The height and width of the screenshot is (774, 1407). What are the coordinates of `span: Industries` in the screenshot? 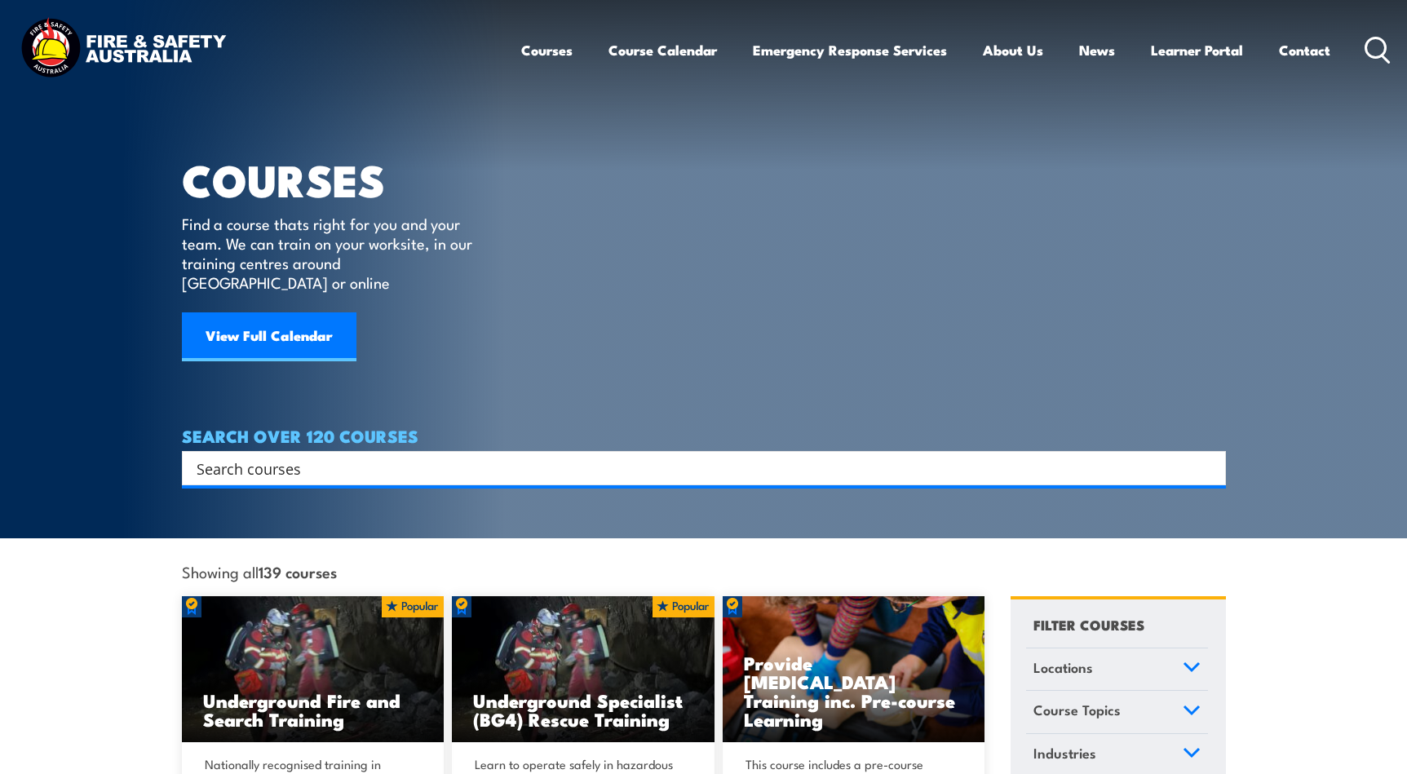 It's located at (1064, 753).